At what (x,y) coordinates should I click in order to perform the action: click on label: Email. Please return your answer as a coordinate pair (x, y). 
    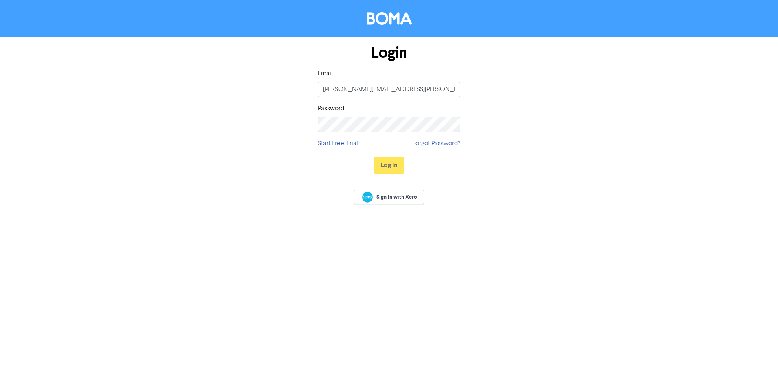
    Looking at the image, I should click on (325, 74).